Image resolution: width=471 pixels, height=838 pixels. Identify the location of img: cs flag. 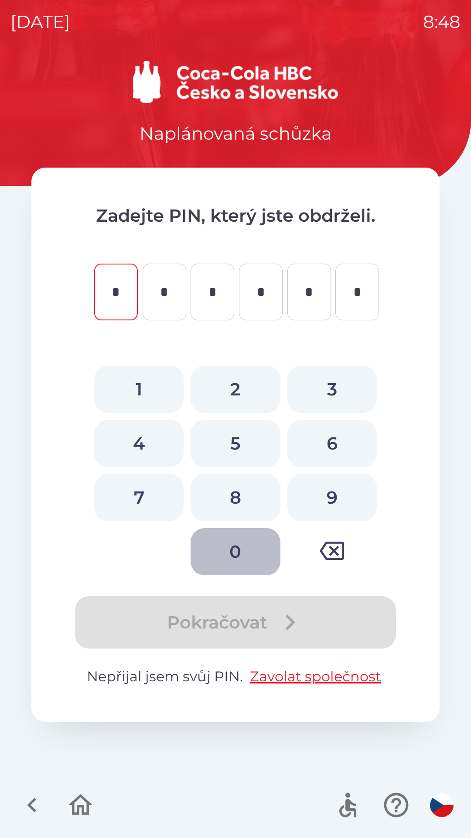
(442, 805).